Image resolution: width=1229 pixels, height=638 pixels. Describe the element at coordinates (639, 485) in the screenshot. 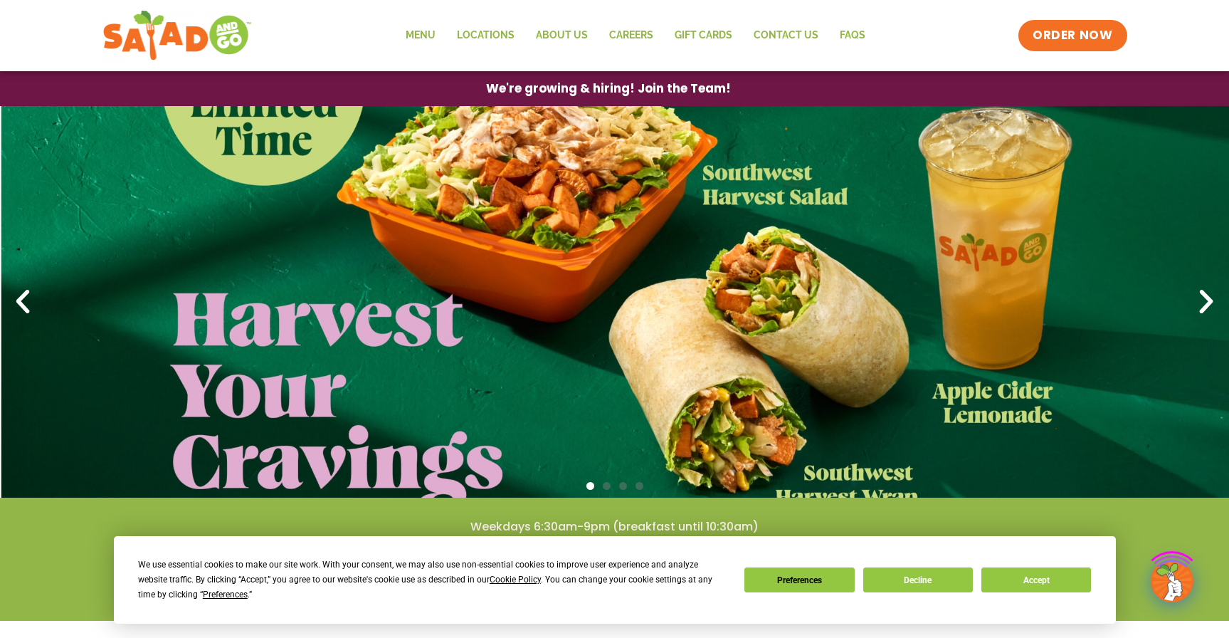

I see `span: Go to slide 4` at that location.